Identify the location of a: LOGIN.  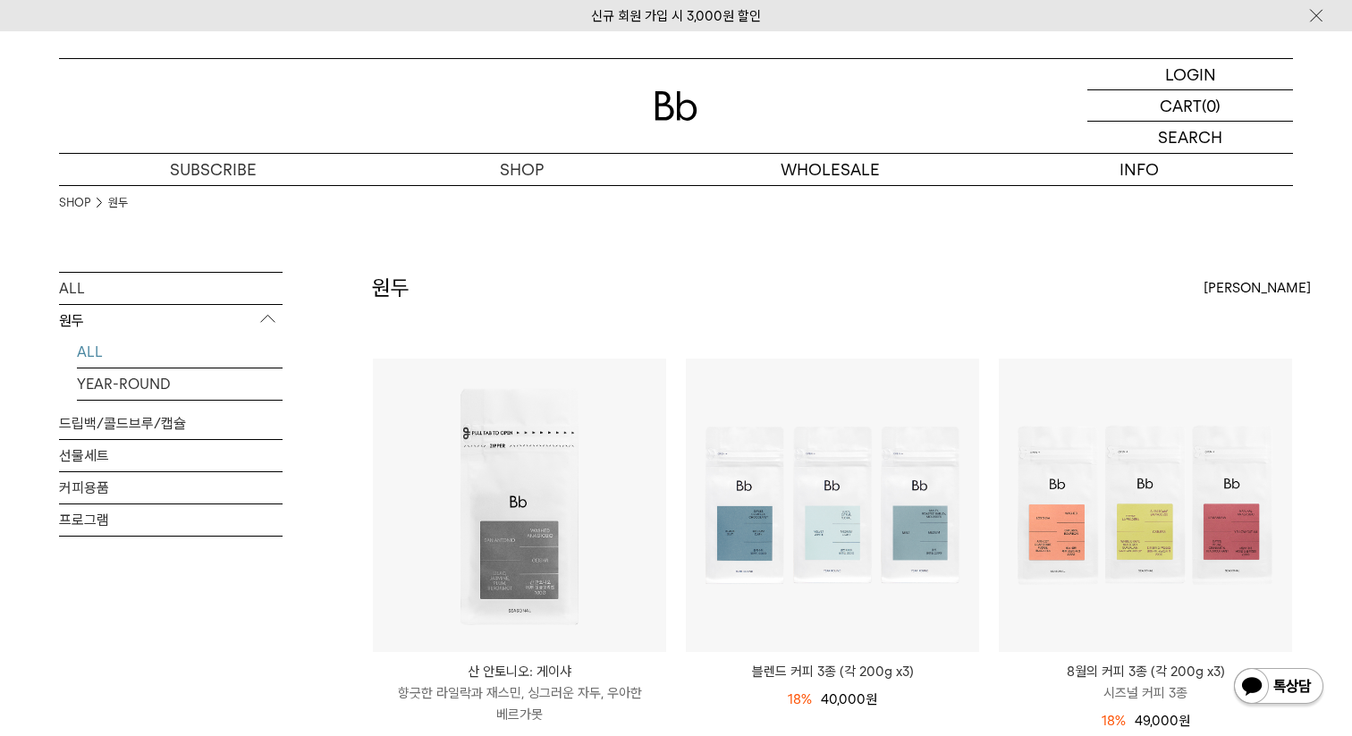
(1190, 74).